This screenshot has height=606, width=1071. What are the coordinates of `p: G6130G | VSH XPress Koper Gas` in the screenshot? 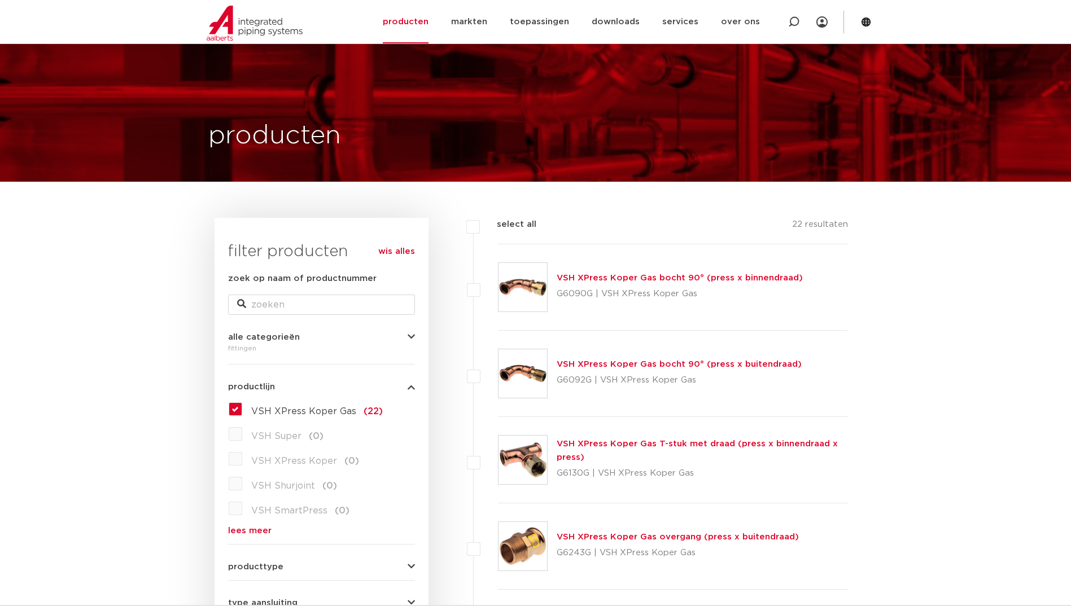 It's located at (702, 474).